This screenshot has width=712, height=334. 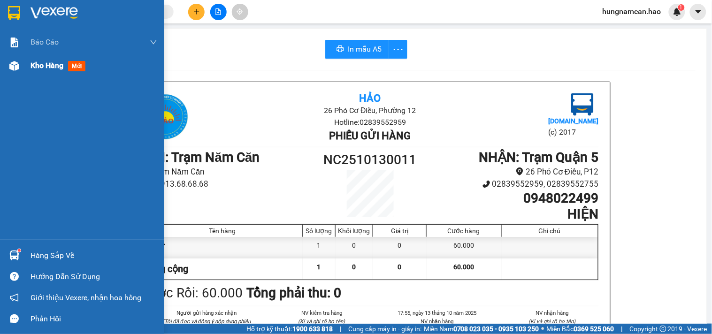 What do you see at coordinates (240, 12) in the screenshot?
I see `button: aim` at bounding box center [240, 12].